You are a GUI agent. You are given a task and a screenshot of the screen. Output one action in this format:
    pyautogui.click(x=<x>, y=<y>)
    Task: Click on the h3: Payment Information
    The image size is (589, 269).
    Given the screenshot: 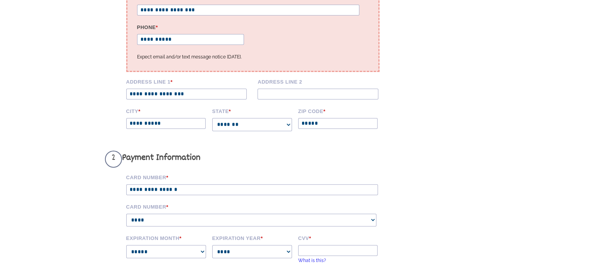 What is the action you would take?
    pyautogui.click(x=247, y=159)
    